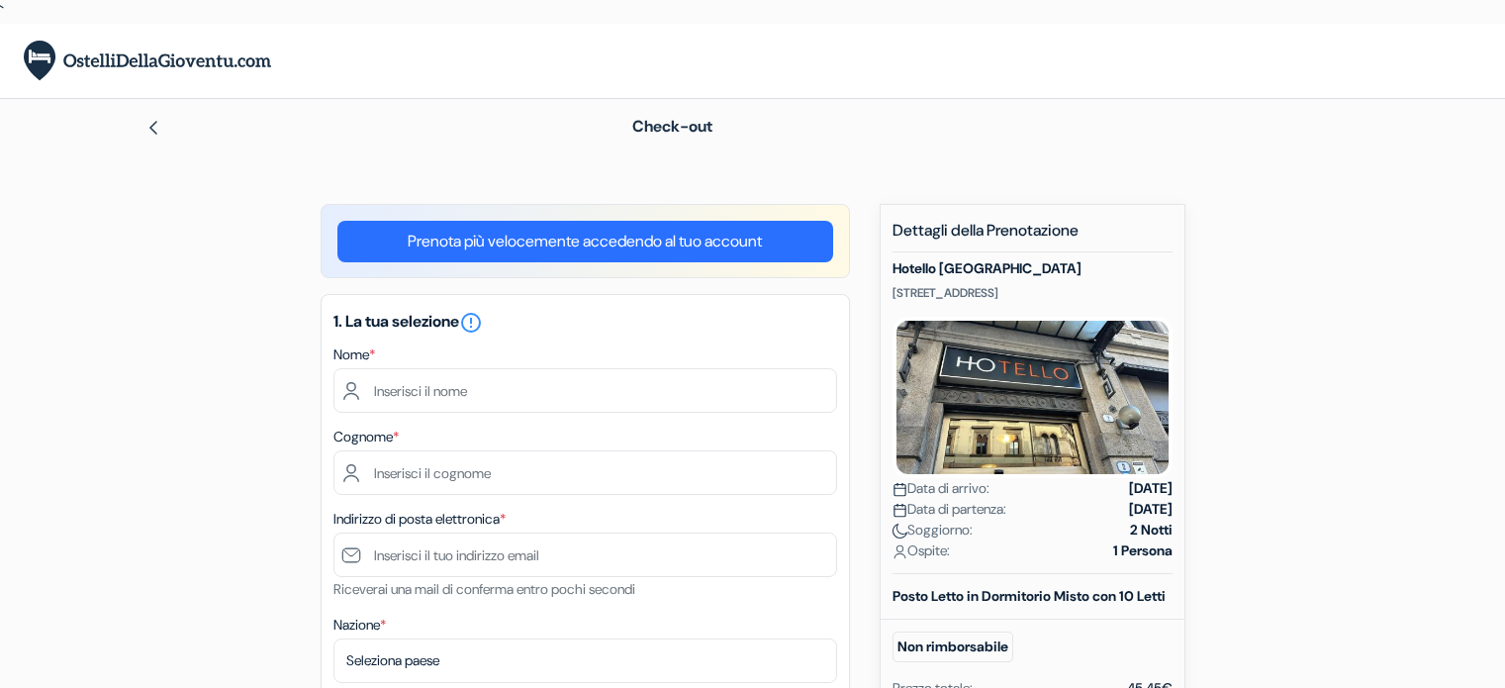 This screenshot has height=688, width=1505. What do you see at coordinates (359, 624) in the screenshot?
I see `label: Nazione` at bounding box center [359, 624].